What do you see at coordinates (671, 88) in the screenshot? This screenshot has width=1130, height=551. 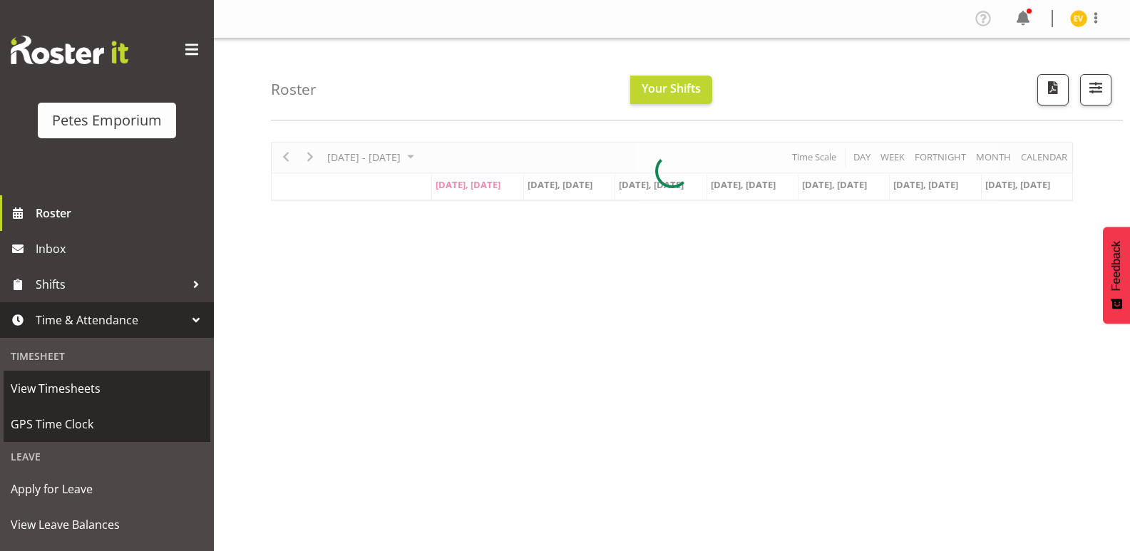 I see `span: Your Shifts` at bounding box center [671, 88].